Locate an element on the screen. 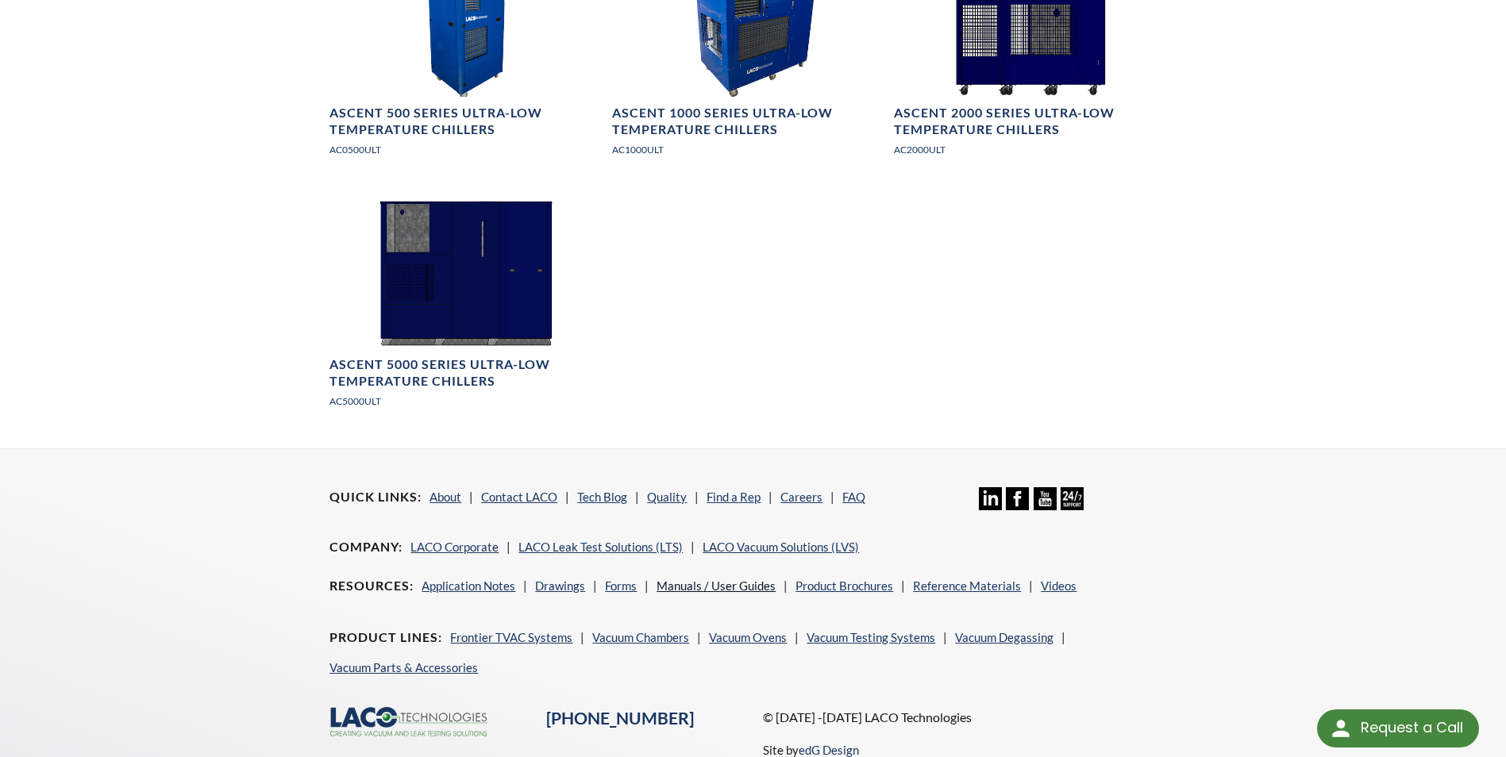 This screenshot has height=757, width=1506. a: Vacuum Testing Systems is located at coordinates (871, 638).